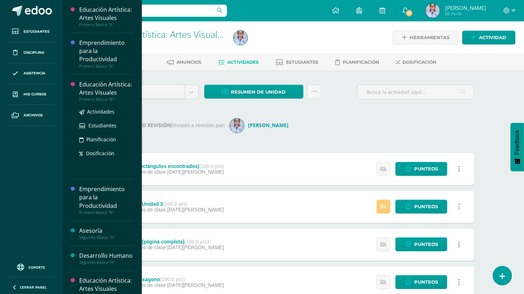 The image size is (524, 294). Describe the element at coordinates (466, 14) in the screenshot. I see `span: Mi Perfil` at that location.